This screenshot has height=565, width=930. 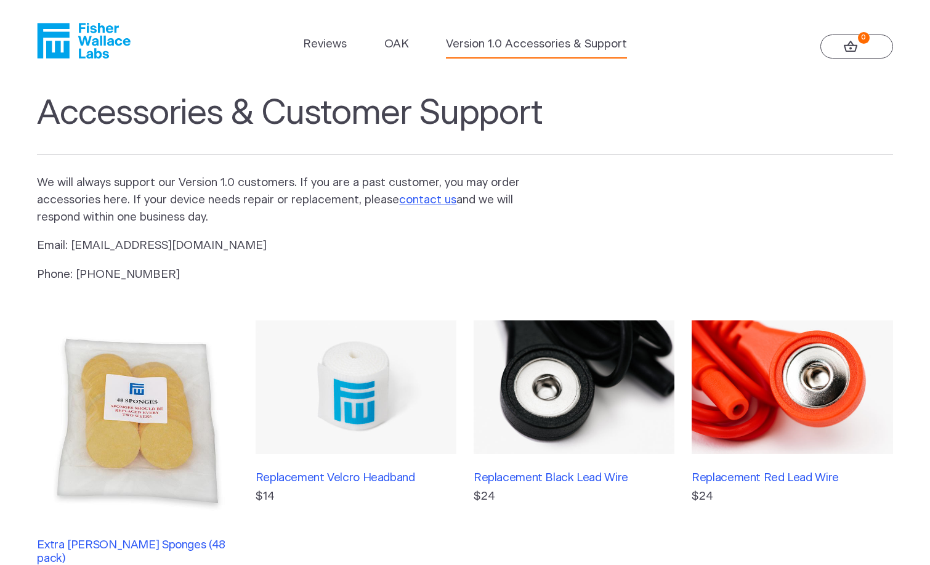 I want to click on a: Reviews, so click(x=325, y=44).